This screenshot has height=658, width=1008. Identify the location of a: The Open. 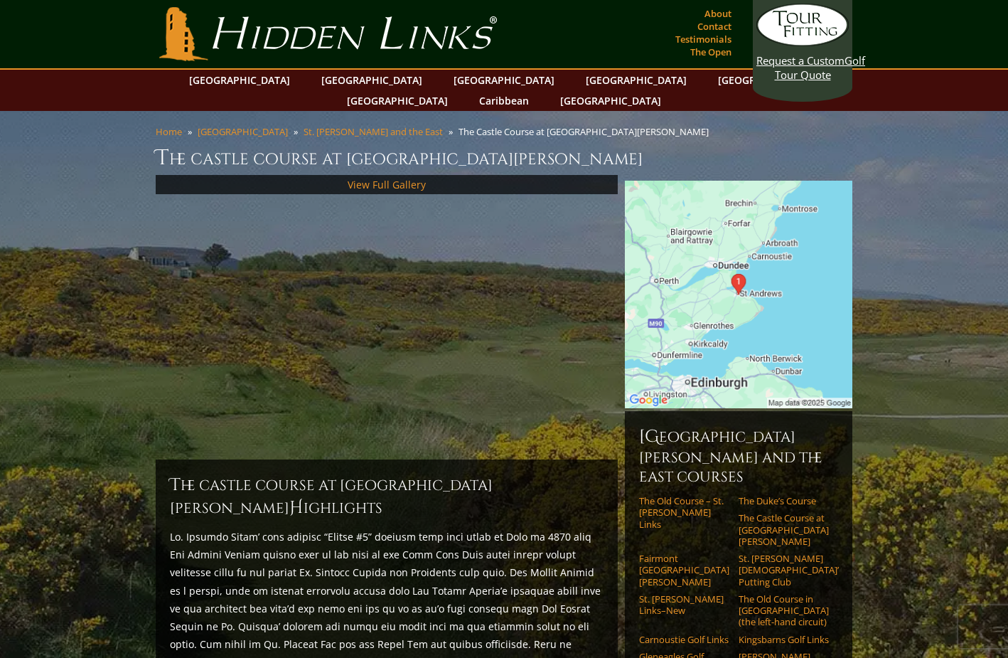
(711, 52).